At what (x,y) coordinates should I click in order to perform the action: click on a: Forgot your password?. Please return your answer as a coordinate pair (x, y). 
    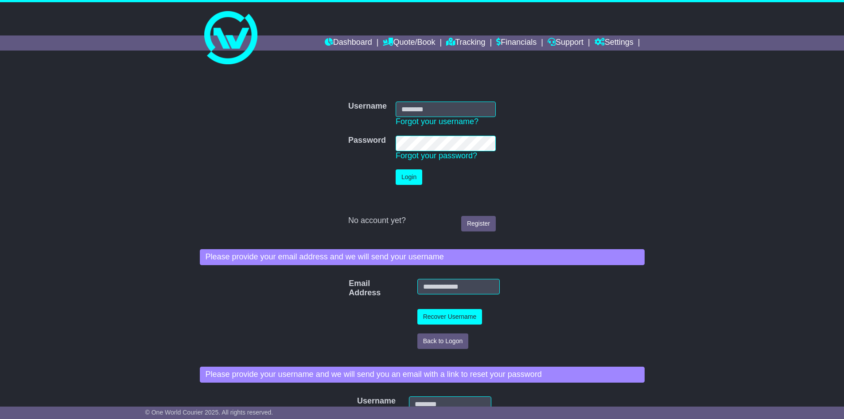
    Looking at the image, I should click on (437, 156).